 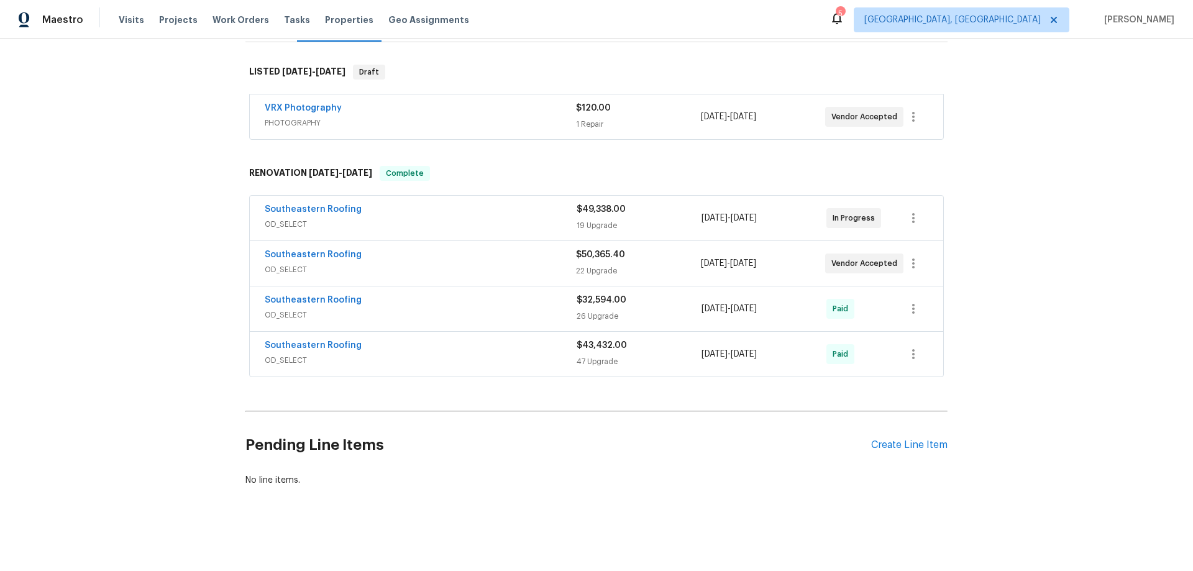 I want to click on span: PHOTOGRAPHY, so click(x=420, y=123).